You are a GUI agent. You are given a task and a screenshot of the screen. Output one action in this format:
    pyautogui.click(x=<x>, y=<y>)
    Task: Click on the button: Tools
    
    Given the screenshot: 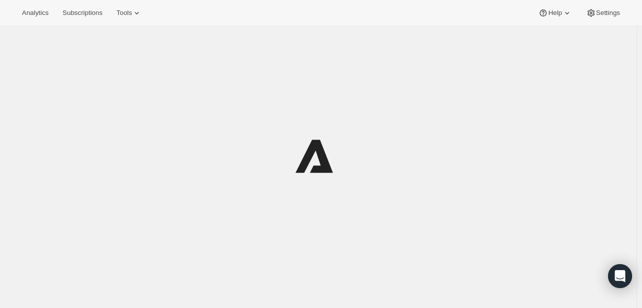 What is the action you would take?
    pyautogui.click(x=129, y=13)
    